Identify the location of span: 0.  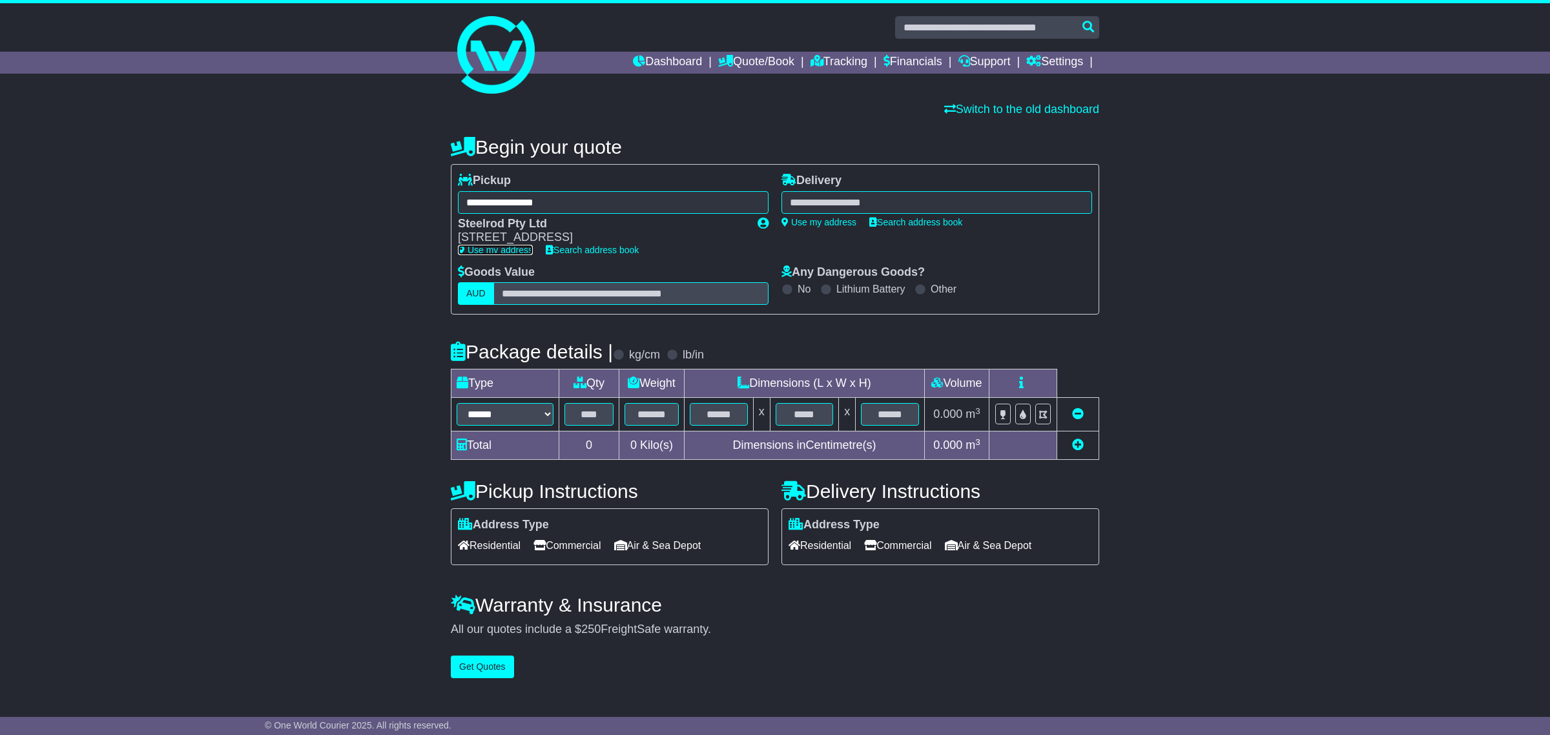
(633, 445).